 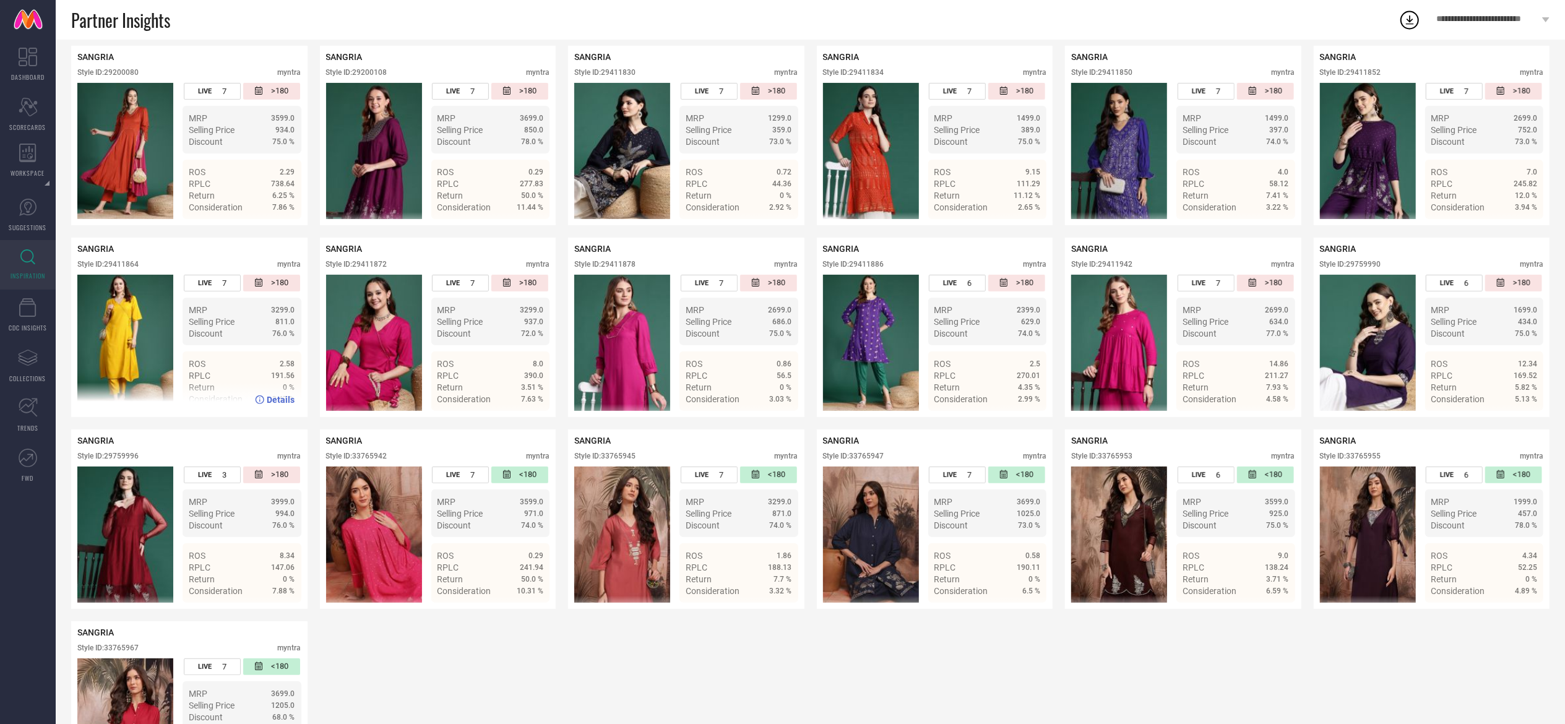 What do you see at coordinates (356, 72) in the screenshot?
I see `div: Style ID: 29200108` at bounding box center [356, 72].